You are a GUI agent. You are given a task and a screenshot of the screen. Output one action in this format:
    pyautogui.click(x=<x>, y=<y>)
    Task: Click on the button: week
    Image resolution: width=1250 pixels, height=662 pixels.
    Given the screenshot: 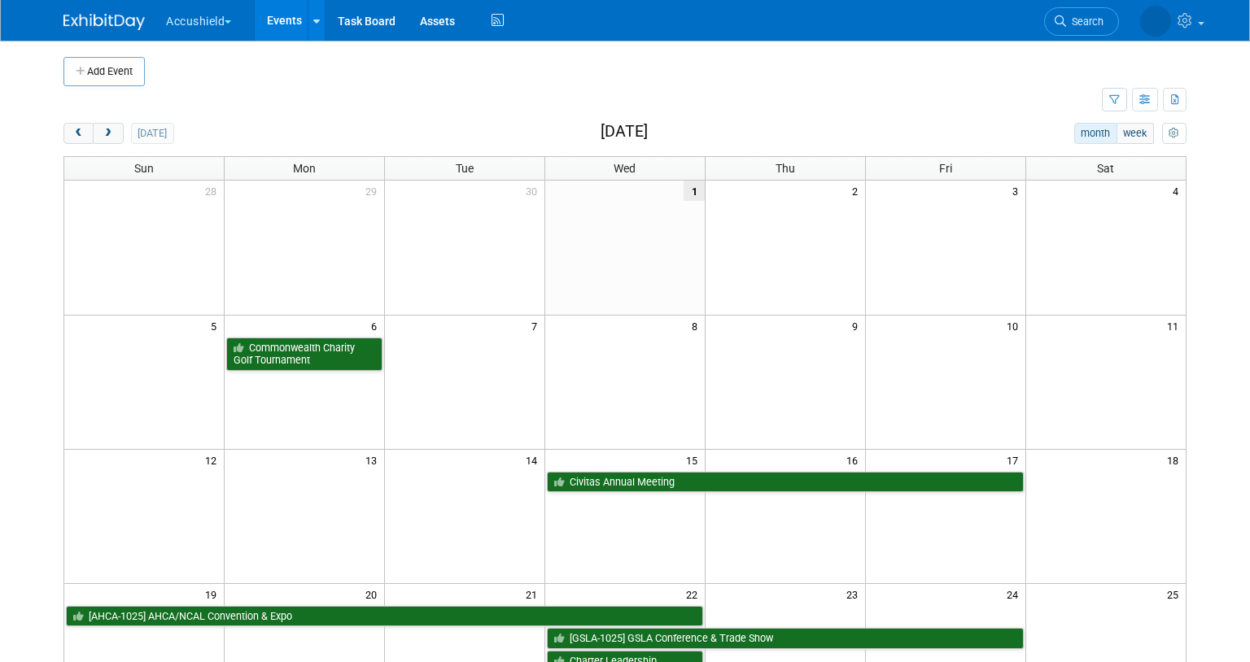 What is the action you would take?
    pyautogui.click(x=1135, y=133)
    